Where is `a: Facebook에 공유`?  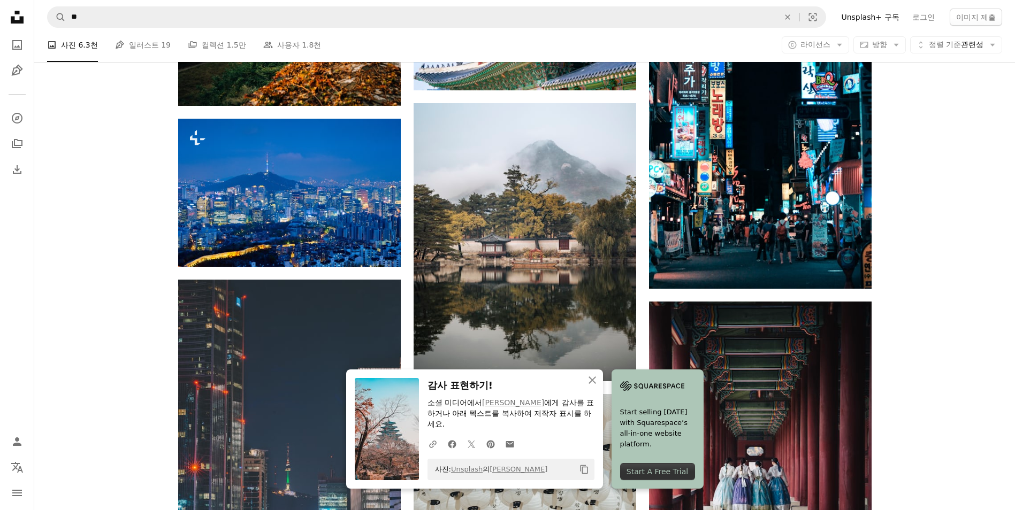 a: Facebook에 공유 is located at coordinates (452, 444).